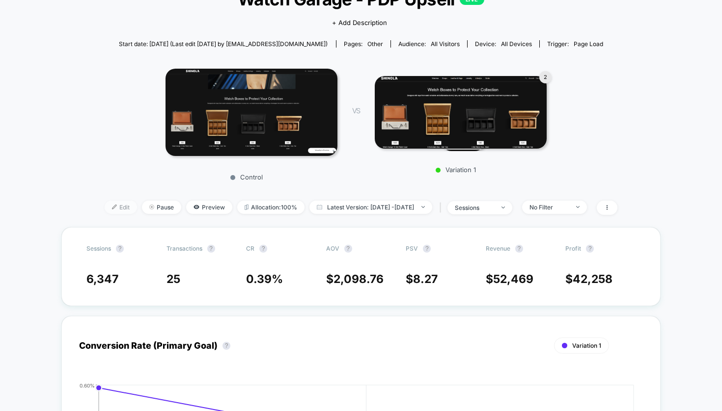 This screenshot has height=411, width=722. I want to click on span: 0.39 %, so click(264, 279).